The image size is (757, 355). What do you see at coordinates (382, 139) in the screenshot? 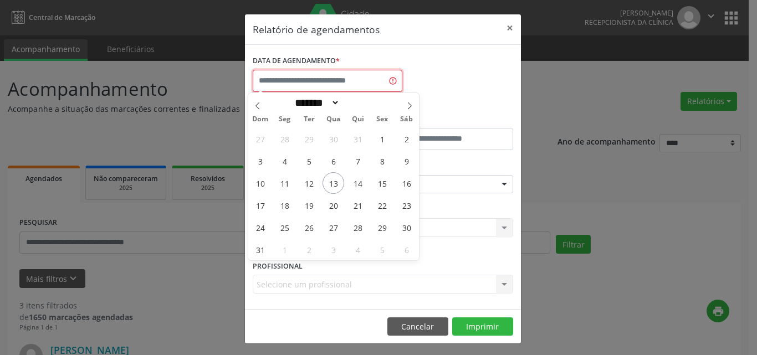
I see `span: Agosto 1, 2025` at bounding box center [382, 139].